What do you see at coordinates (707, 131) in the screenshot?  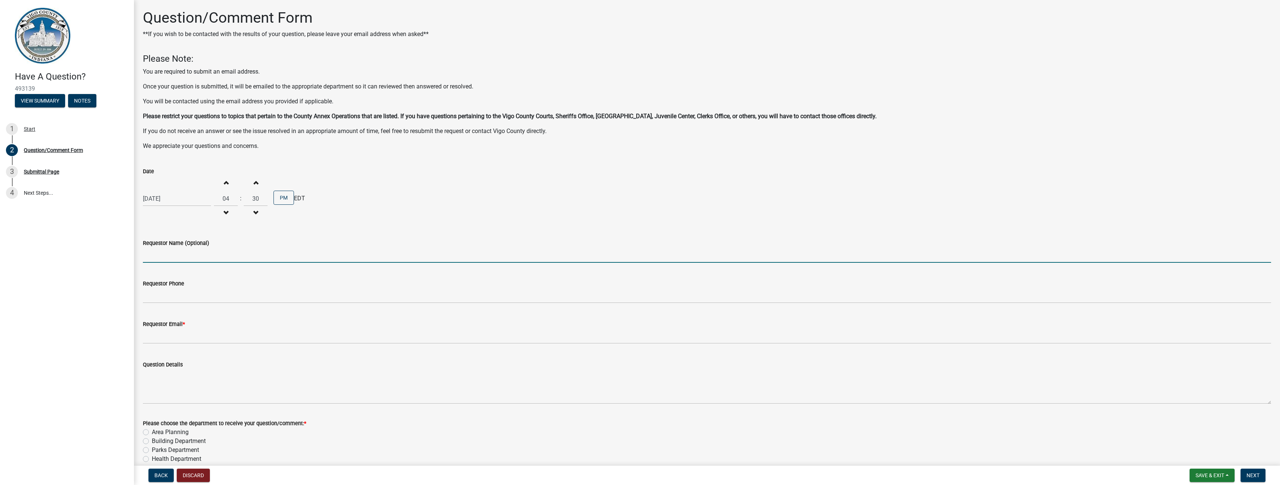 I see `p: If you do not receive an answer or see the issue resolved in an appropriate amount of time, feel ...` at bounding box center [707, 131].